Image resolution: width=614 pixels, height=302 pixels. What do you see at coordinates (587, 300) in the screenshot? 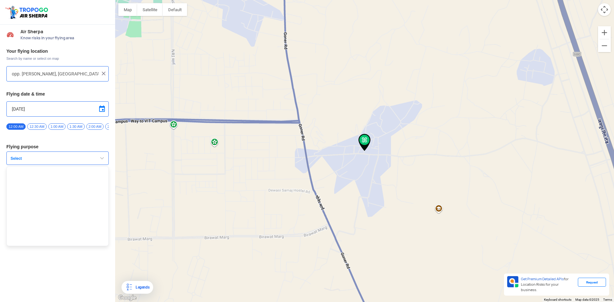
I see `span: Map data ©2025` at bounding box center [587, 300].